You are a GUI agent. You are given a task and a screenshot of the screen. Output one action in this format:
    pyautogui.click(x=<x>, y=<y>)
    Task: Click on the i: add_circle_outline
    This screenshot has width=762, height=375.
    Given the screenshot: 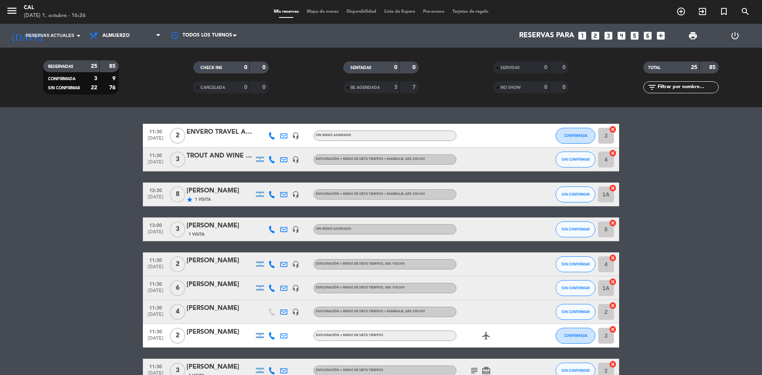 What is the action you would take?
    pyautogui.click(x=681, y=12)
    